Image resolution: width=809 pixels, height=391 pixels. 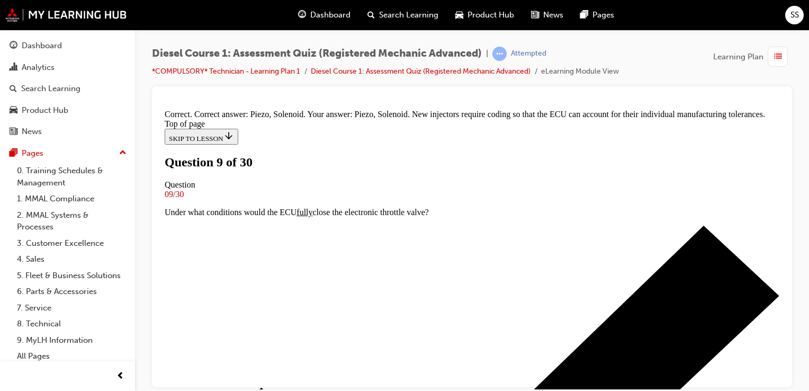 I want to click on a: *COMPULSORY* Technician - Learning Plan 1, so click(x=226, y=71).